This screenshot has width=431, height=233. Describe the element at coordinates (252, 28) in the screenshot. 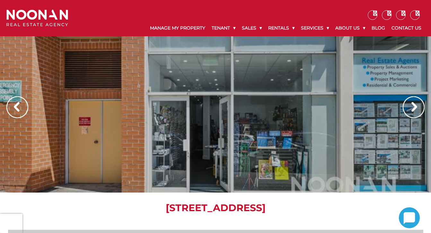

I see `a: Sales` at that location.